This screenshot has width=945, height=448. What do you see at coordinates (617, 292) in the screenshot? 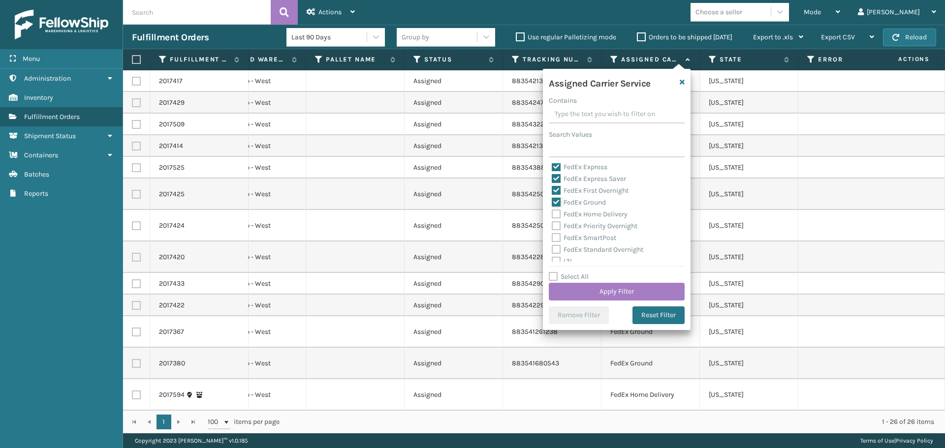
I see `button: Apply Filter` at bounding box center [617, 292].